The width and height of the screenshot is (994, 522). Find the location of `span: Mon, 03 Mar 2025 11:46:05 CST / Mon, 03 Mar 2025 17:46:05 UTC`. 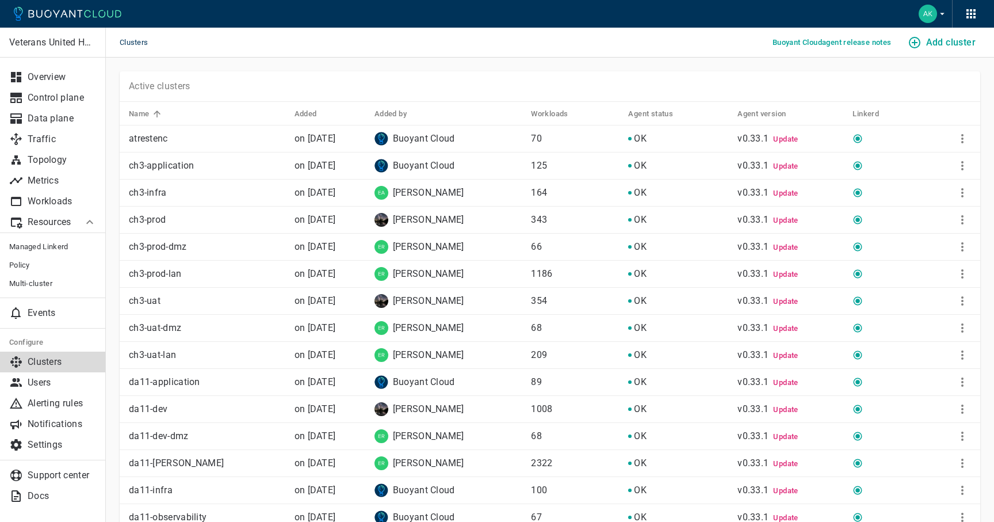

span: Mon, 03 Mar 2025 11:46:05 CST / Mon, 03 Mar 2025 17:46:05 UTC is located at coordinates (315, 489).